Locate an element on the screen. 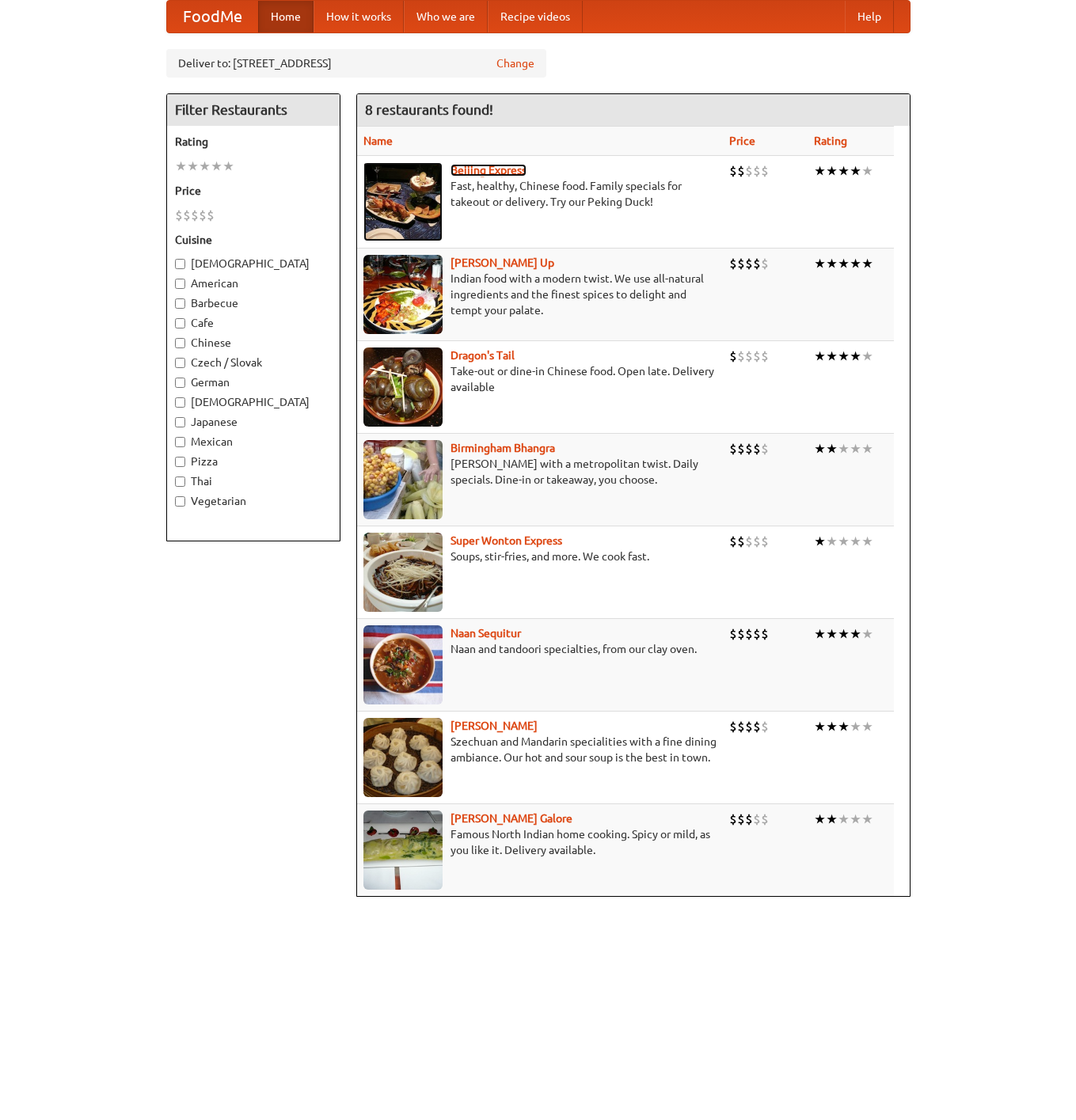 This screenshot has width=1076, height=1120. label: Vegetarian is located at coordinates (253, 501).